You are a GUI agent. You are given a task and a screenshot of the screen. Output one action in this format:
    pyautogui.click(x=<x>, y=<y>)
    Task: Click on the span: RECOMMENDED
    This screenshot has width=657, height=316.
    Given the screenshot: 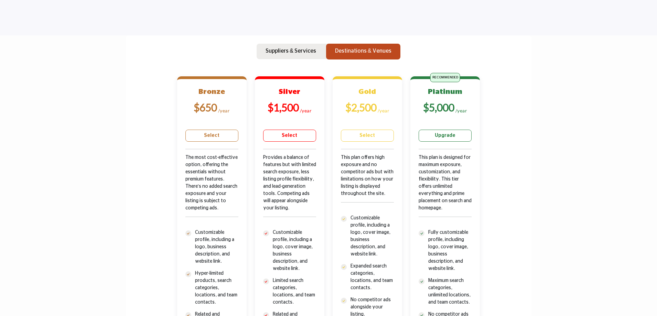 What is the action you would take?
    pyautogui.click(x=445, y=77)
    